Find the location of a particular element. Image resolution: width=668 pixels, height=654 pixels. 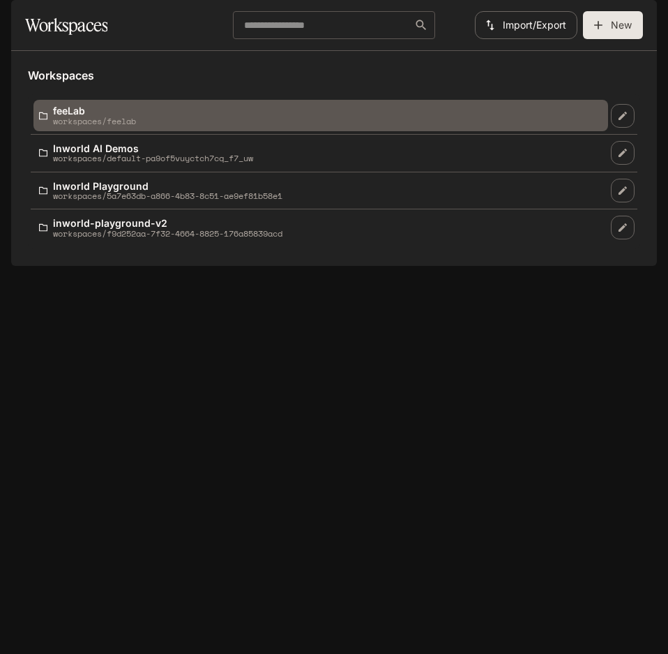

p: inworld-playground-v2 is located at coordinates (167, 223).